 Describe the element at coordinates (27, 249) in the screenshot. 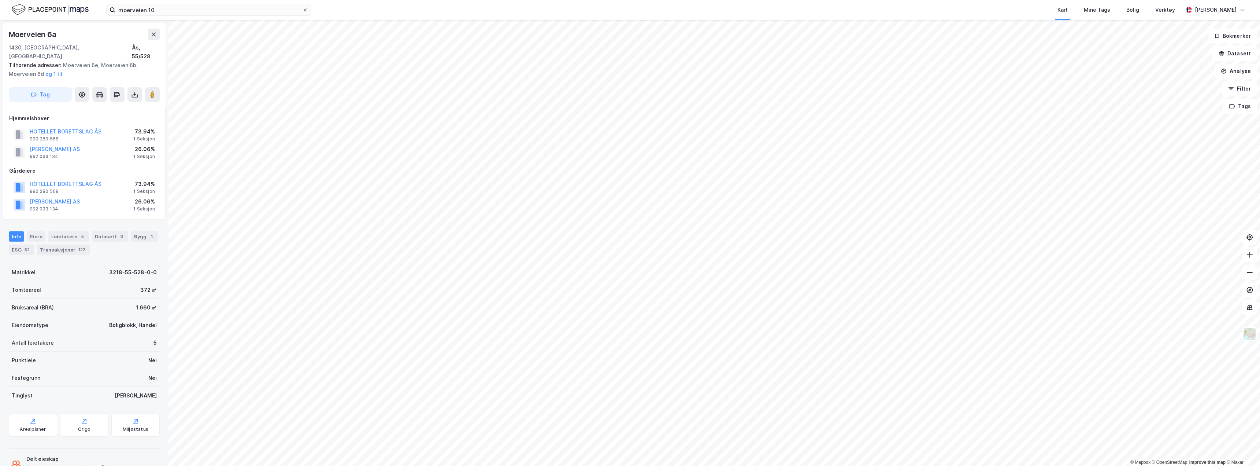

I see `div: 32` at that location.